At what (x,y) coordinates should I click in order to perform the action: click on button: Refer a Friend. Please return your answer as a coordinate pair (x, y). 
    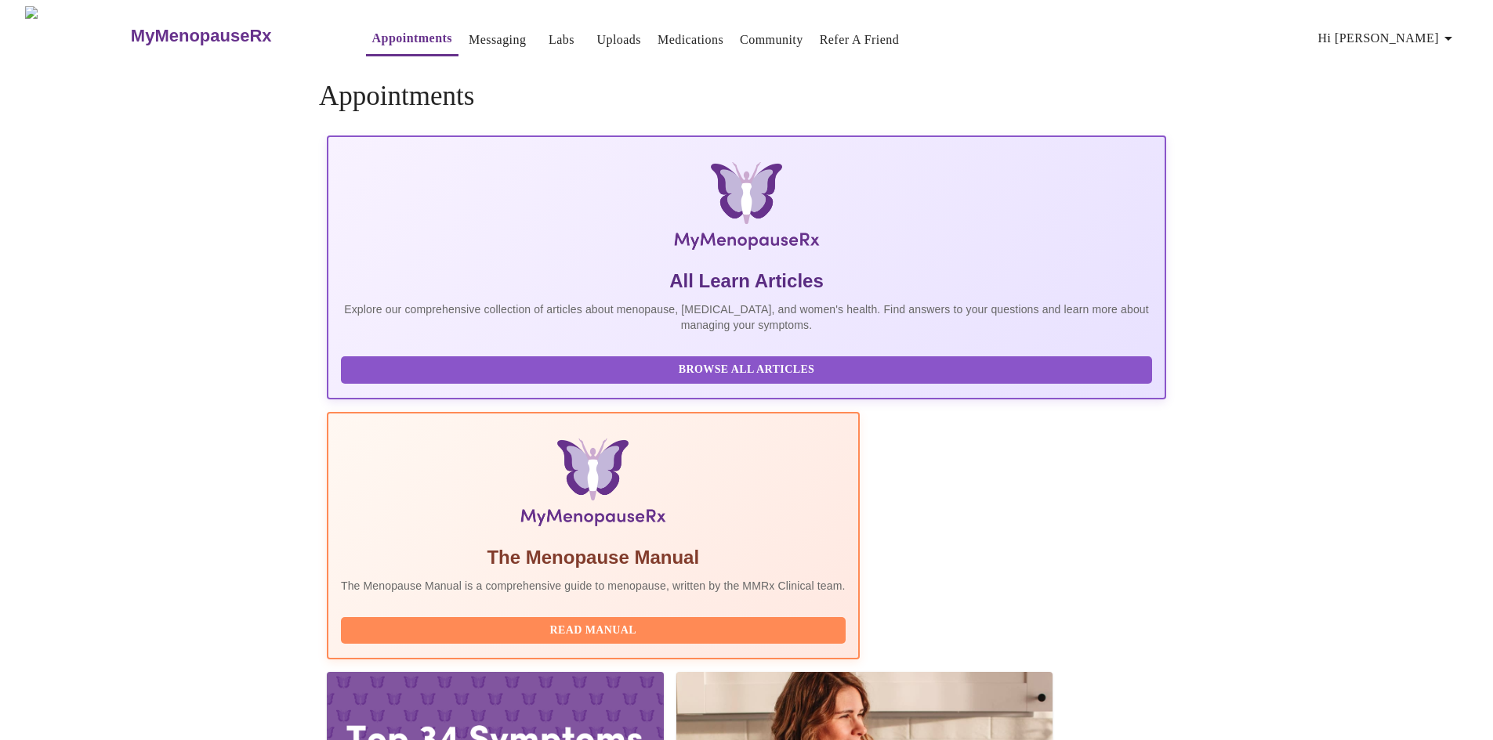
    Looking at the image, I should click on (860, 40).